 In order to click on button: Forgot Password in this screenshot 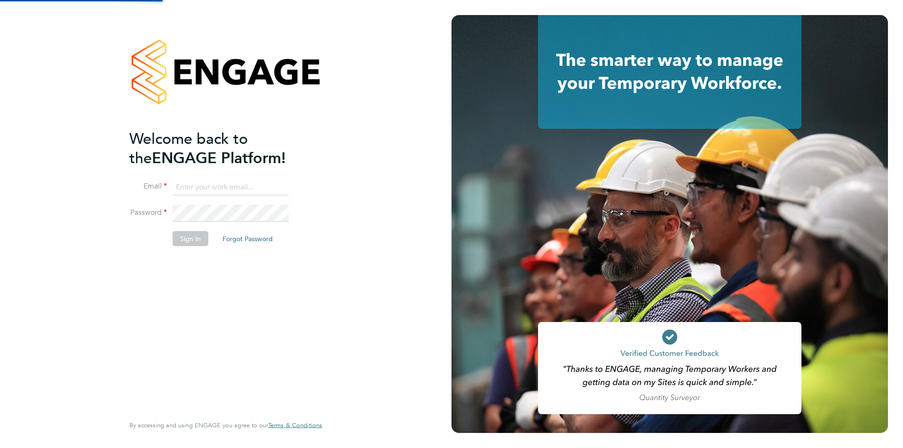, I will do `click(247, 239)`.